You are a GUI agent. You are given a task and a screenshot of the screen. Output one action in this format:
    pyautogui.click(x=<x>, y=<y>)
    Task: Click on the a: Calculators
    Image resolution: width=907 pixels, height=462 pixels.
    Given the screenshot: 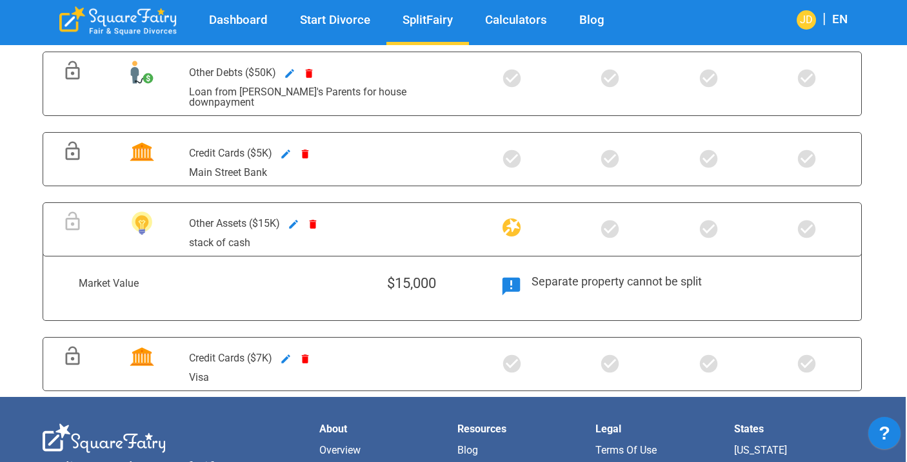 What is the action you would take?
    pyautogui.click(x=516, y=20)
    